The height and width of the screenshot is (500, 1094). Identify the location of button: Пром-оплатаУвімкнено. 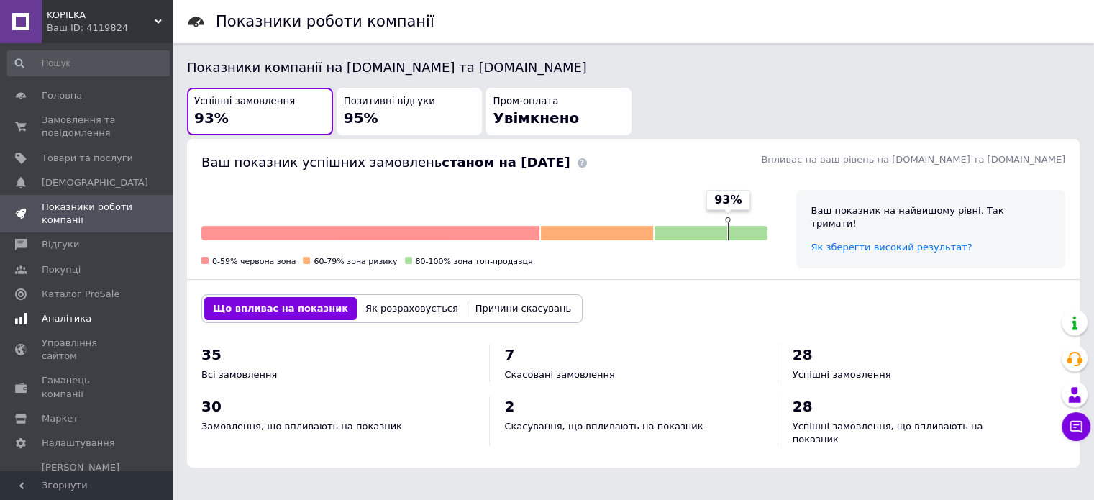
(558, 111).